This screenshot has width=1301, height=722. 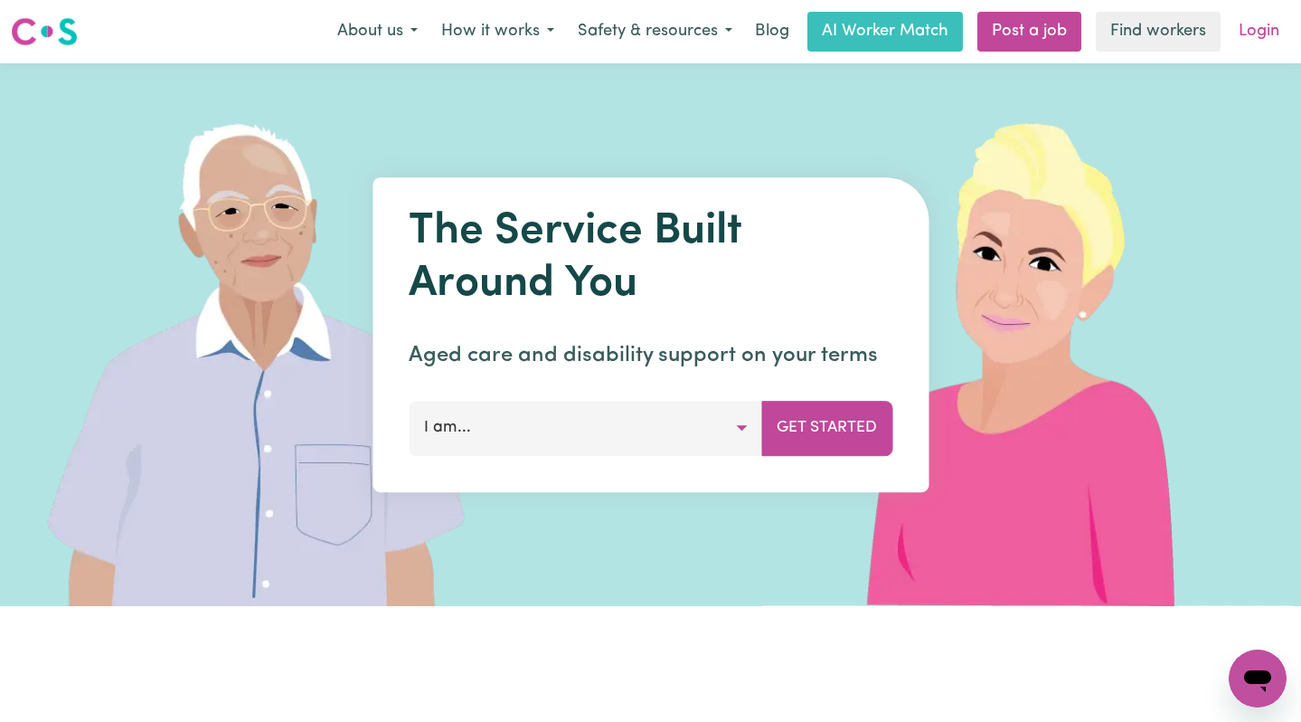 I want to click on button: Safety & resources, so click(x=655, y=32).